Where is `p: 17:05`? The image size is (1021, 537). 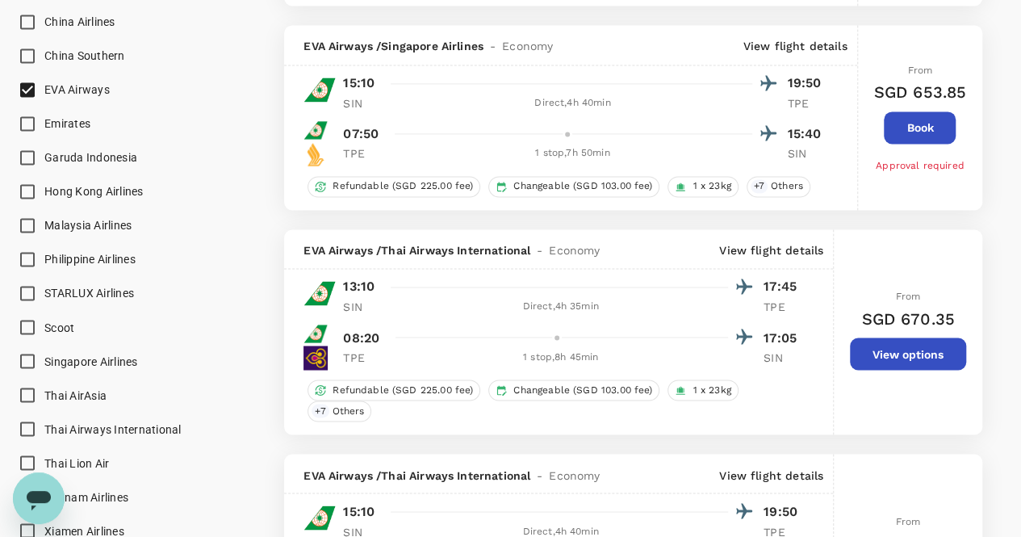
p: 17:05 is located at coordinates (783, 337).